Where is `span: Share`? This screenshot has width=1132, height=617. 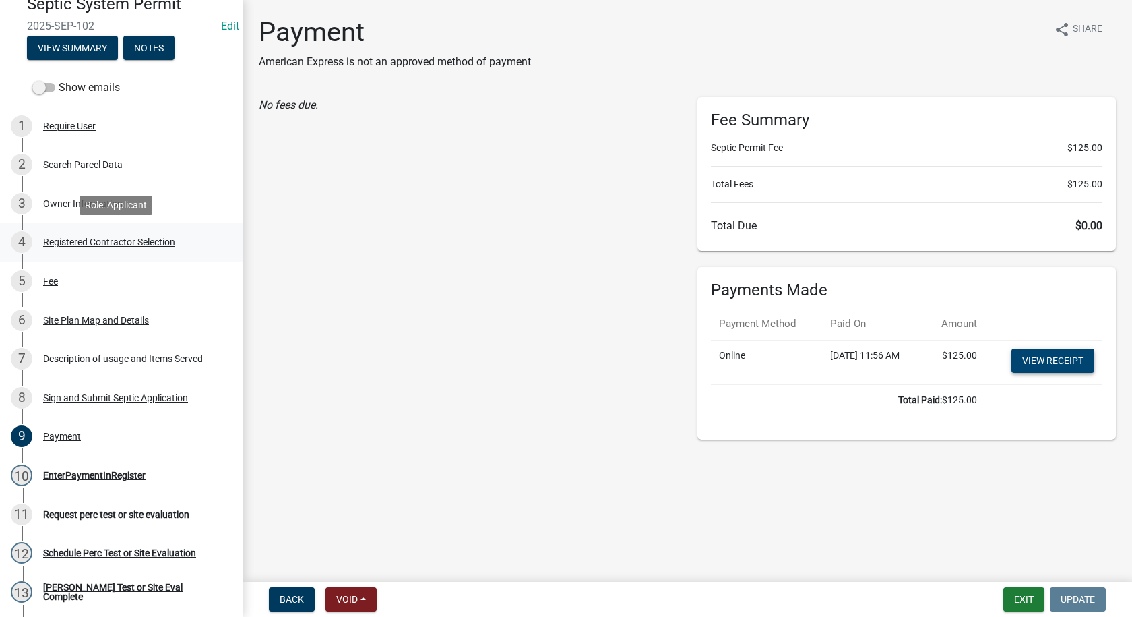 span: Share is located at coordinates (1088, 30).